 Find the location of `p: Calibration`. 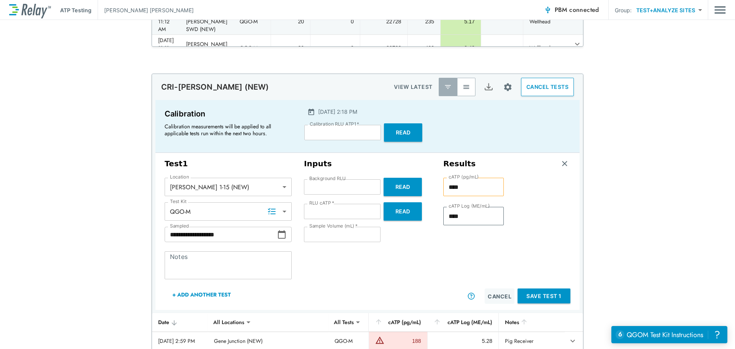

p: Calibration is located at coordinates (227, 114).